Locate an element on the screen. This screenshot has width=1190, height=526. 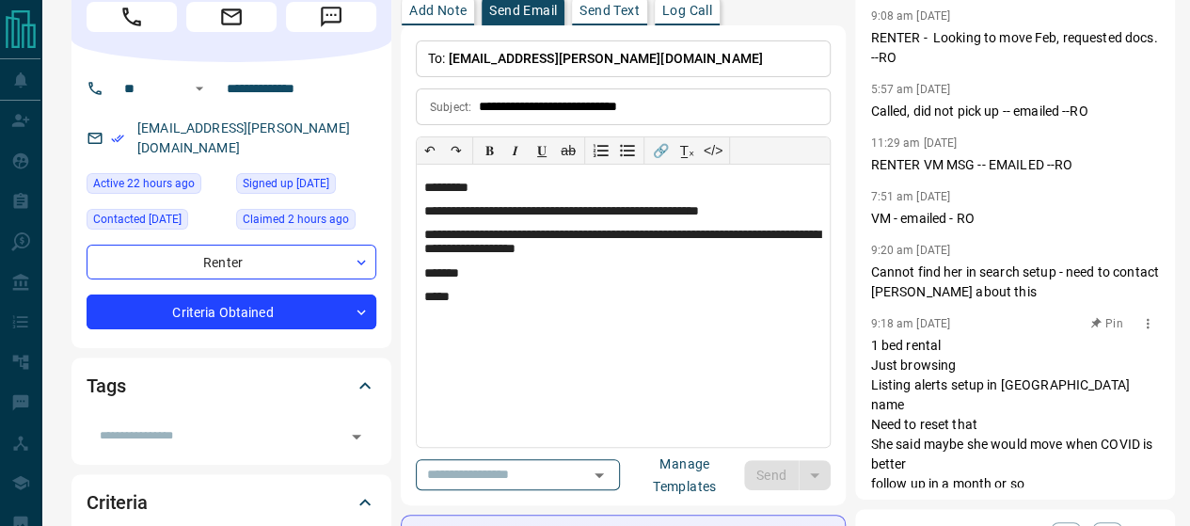
span: Message is located at coordinates (331, 17).